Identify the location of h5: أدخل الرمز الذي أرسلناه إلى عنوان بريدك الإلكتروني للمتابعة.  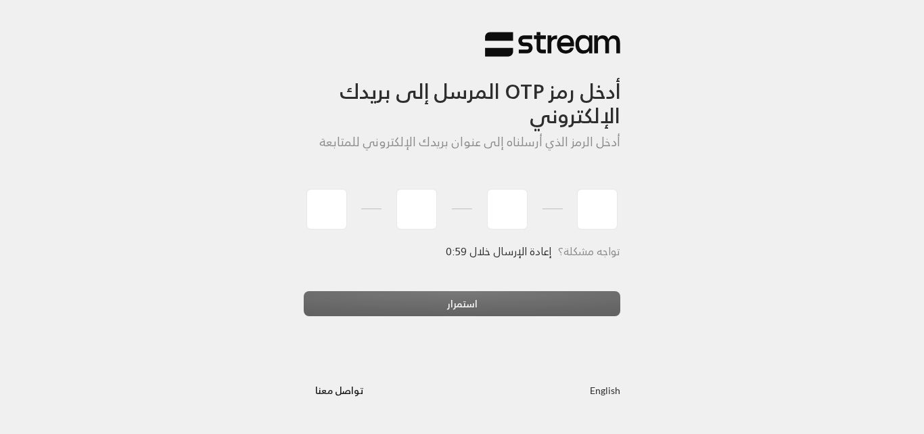
(462, 142).